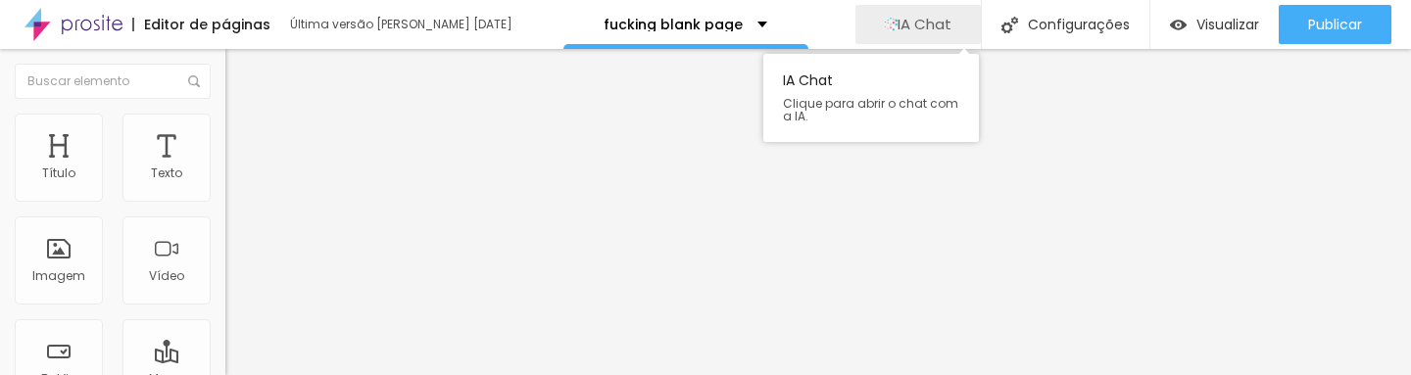 This screenshot has width=1411, height=375. Describe the element at coordinates (918, 24) in the screenshot. I see `button: AIIA Chat` at that location.